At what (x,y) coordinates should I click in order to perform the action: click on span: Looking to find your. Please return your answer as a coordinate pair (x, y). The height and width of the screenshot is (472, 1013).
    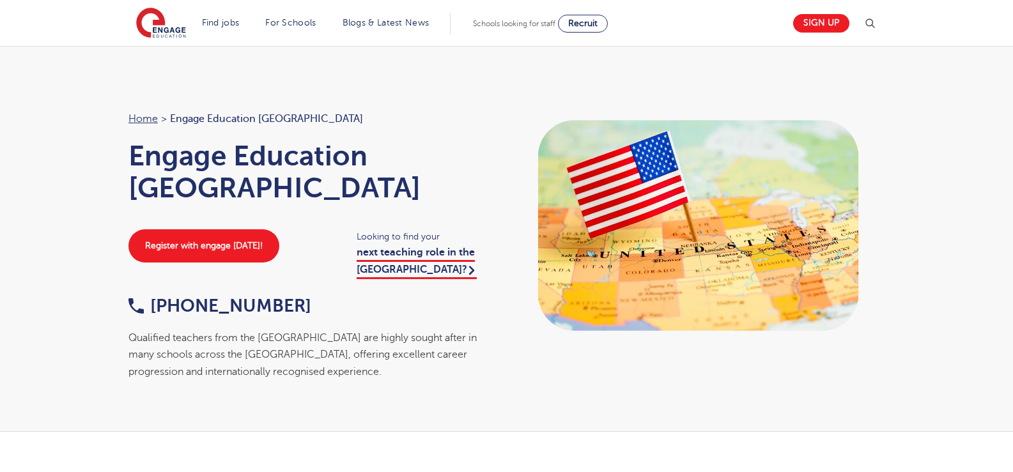
    Looking at the image, I should click on (425, 237).